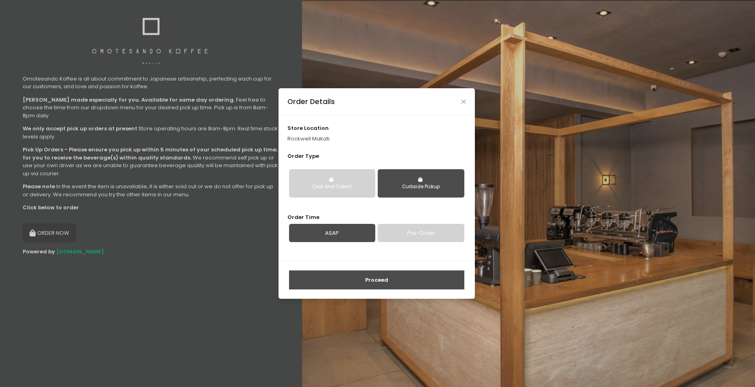  Describe the element at coordinates (332, 233) in the screenshot. I see `a: ASAP` at that location.